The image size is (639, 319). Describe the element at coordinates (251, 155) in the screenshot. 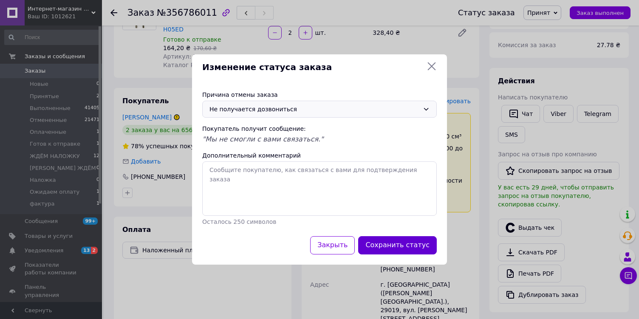

I see `label: Дополнительный комментарий` at that location.